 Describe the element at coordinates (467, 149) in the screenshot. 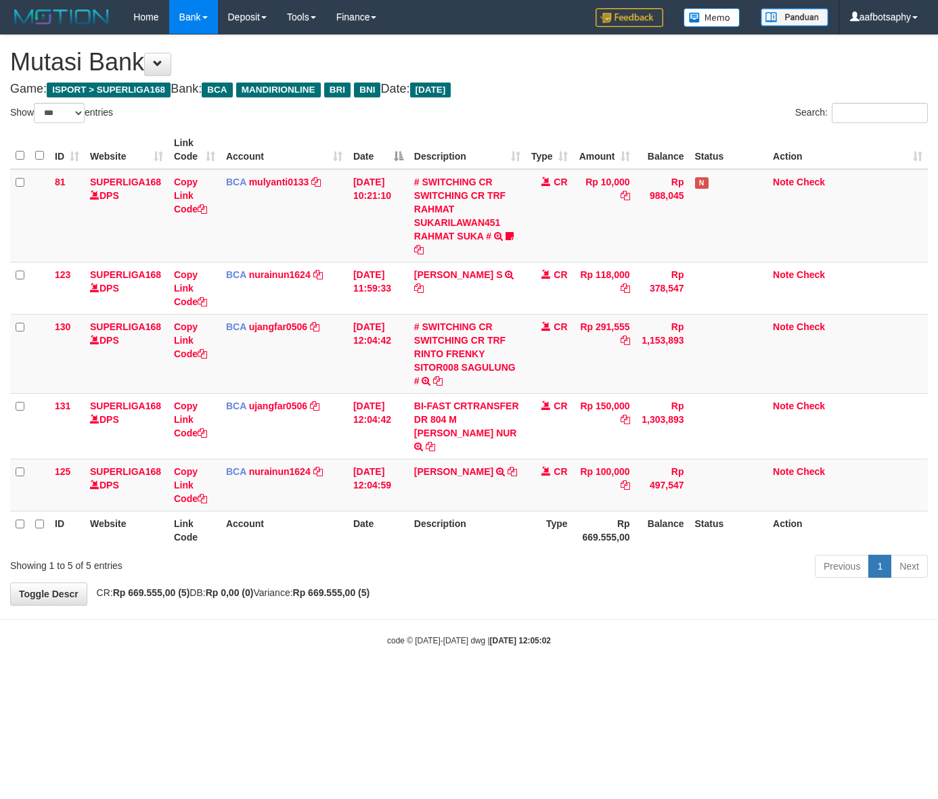

I see `th: Description: activate to sort column ascending` at that location.